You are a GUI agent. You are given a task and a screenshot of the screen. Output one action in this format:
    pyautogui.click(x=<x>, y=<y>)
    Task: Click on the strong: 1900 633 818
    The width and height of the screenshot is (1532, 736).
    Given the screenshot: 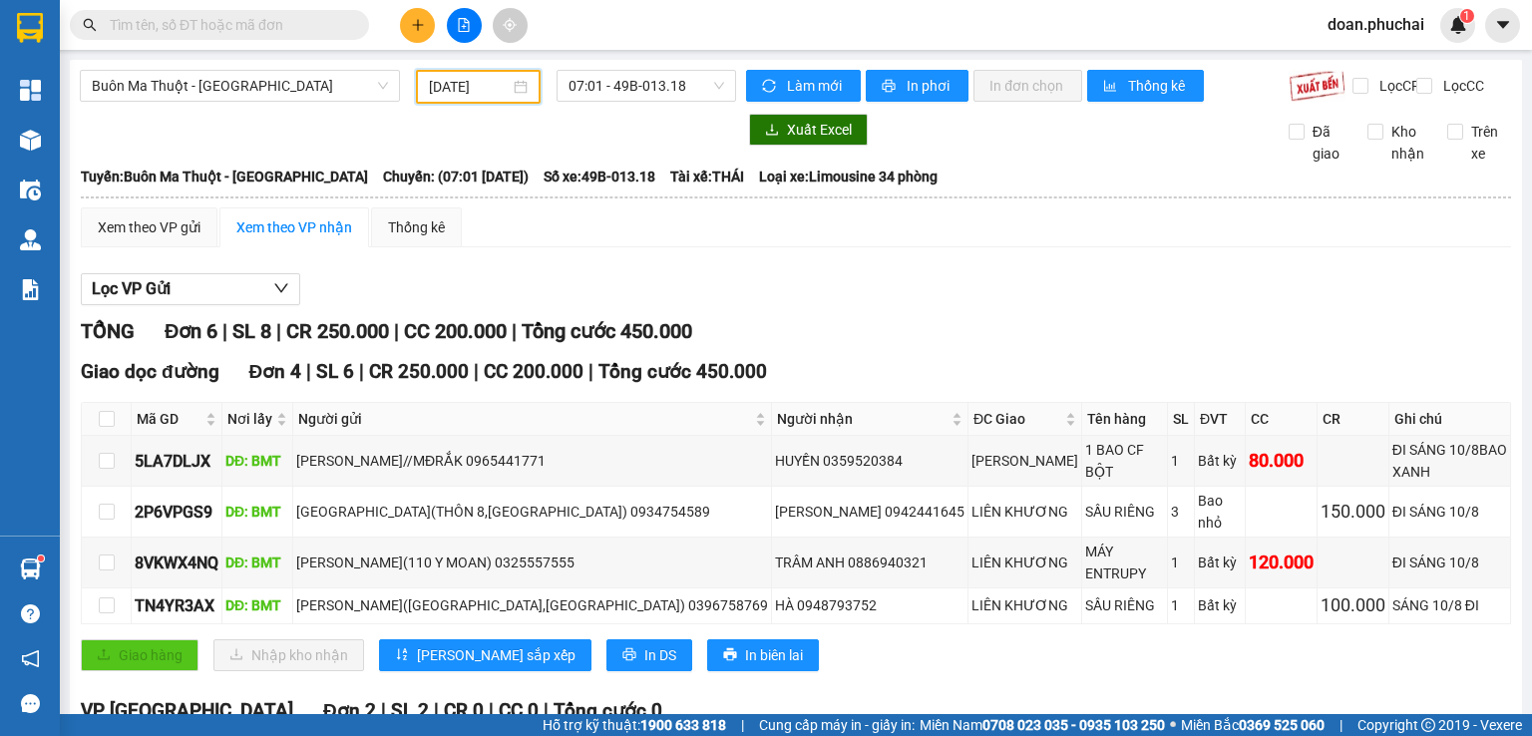 What is the action you would take?
    pyautogui.click(x=683, y=725)
    